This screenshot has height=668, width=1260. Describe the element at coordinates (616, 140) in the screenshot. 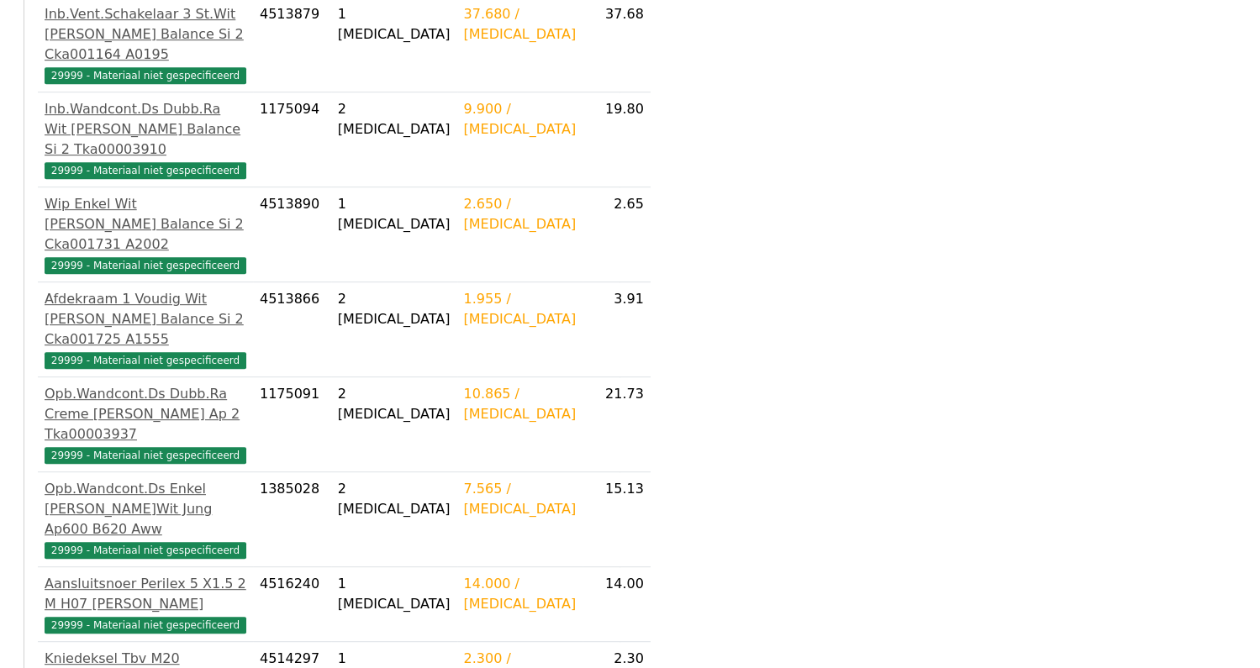

I see `td: 19.80` at that location.